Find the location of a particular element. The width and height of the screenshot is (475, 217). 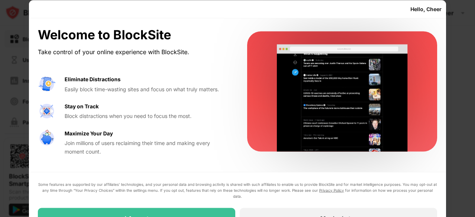

div: Easily block time-wasting sites and focus on what truly matters. is located at coordinates (147, 89).